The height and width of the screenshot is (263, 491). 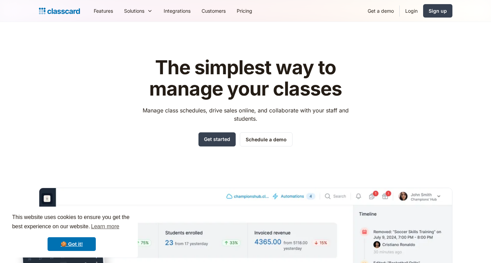 What do you see at coordinates (245, 115) in the screenshot?
I see `p: Manage class schedules, drive sales online, and collaborate with your staff and students.` at bounding box center [245, 115].